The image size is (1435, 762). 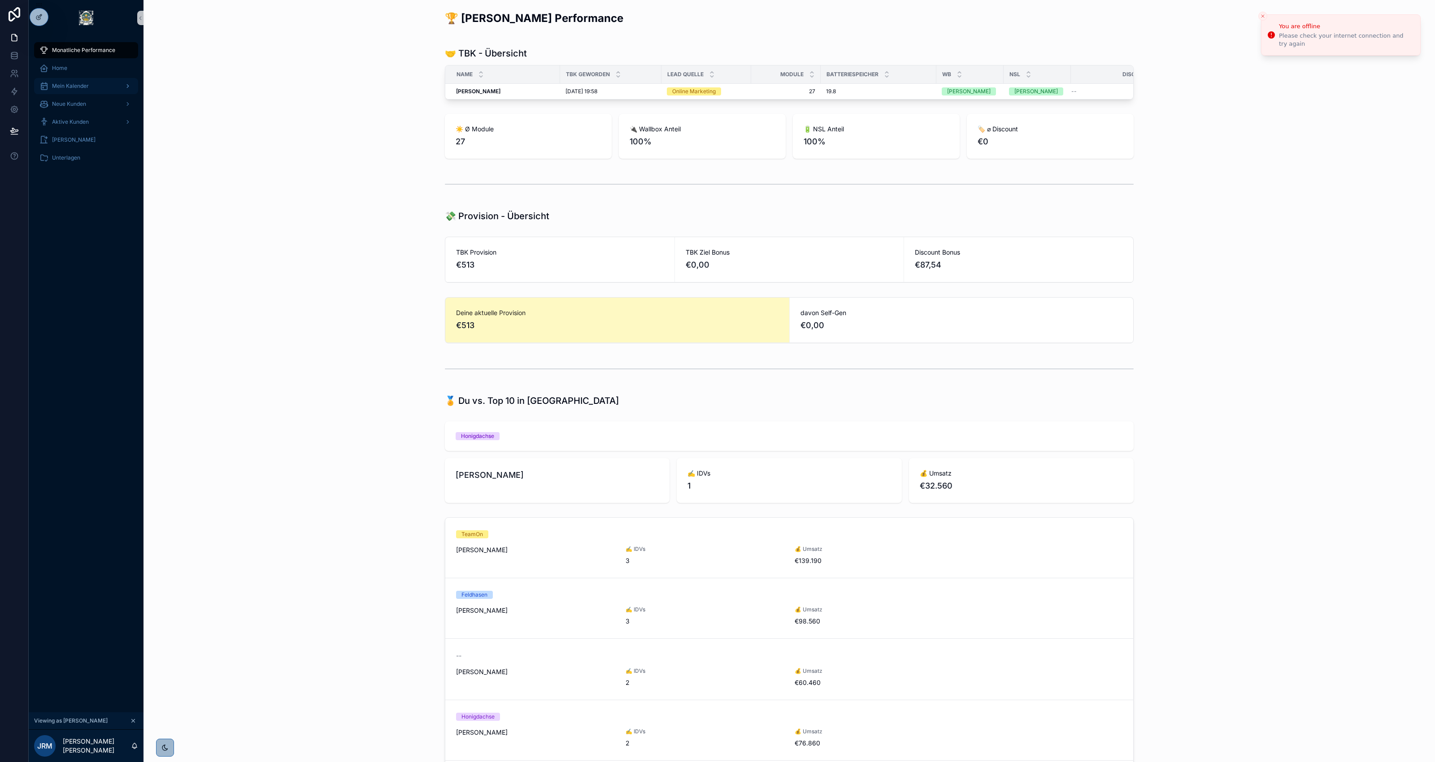 What do you see at coordinates (86, 107) in the screenshot?
I see `div: scrollable content` at bounding box center [86, 107].